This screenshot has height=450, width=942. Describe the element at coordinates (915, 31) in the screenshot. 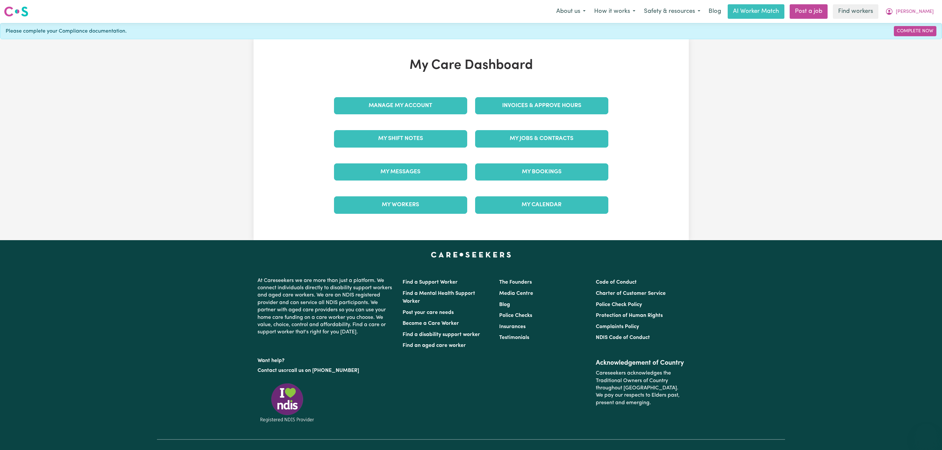

I see `a: Complete Now` at that location.